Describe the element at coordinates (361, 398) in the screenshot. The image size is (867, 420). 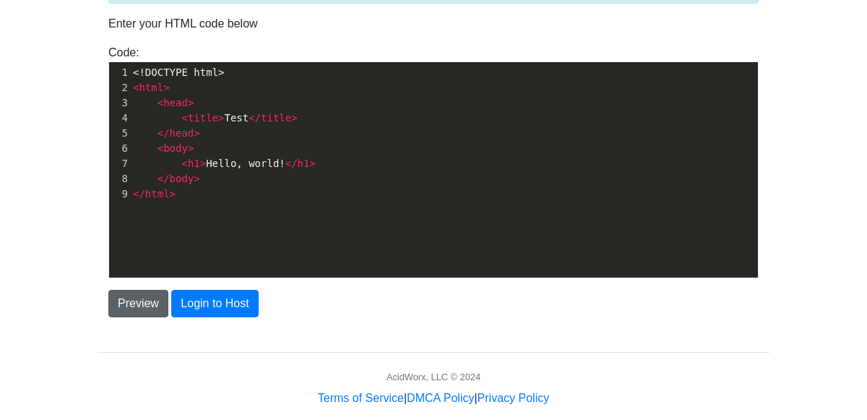
I see `a: Terms of Service` at that location.